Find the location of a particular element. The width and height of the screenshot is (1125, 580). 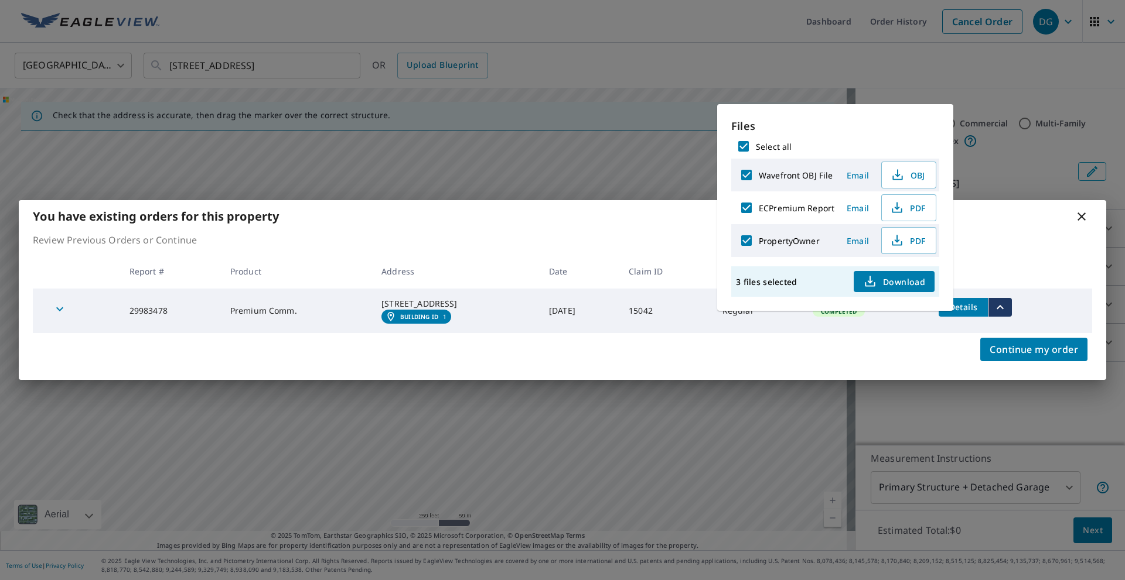

button: Continue my order is located at coordinates (1033, 350).